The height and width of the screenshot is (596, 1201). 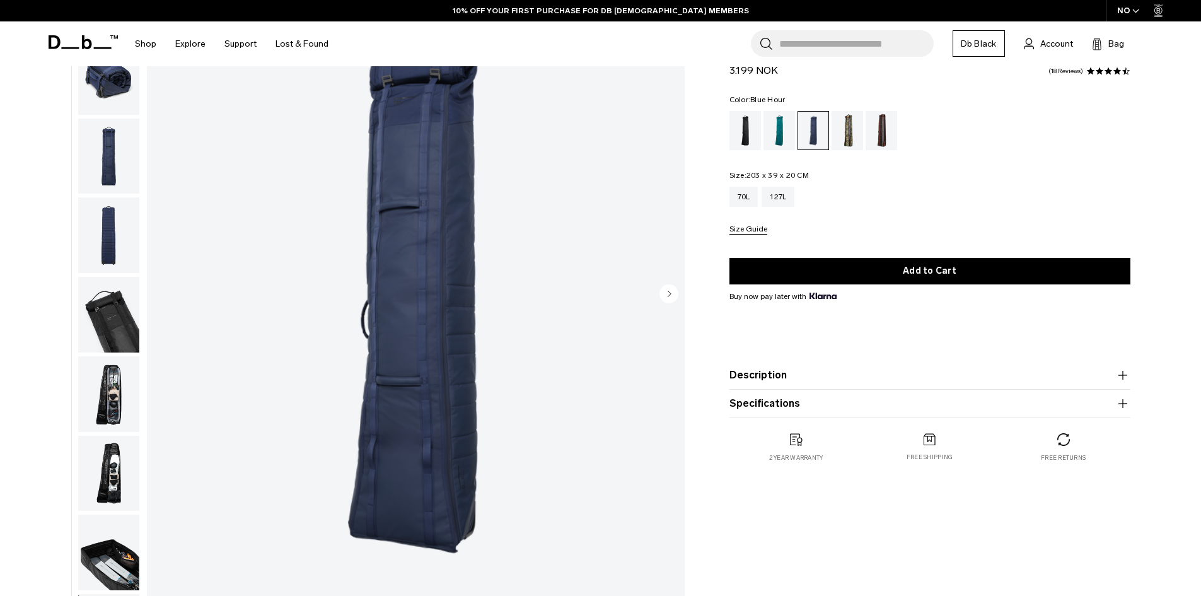 I want to click on p: Free shipping, so click(x=929, y=457).